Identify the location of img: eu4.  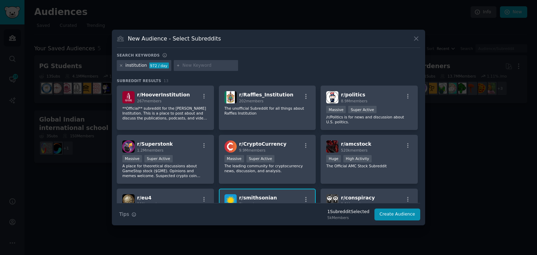
(128, 201).